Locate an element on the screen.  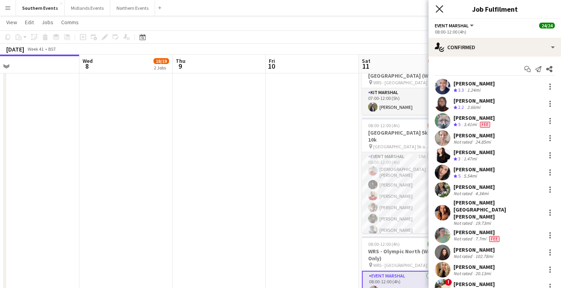
span: View is located at coordinates (12, 22).